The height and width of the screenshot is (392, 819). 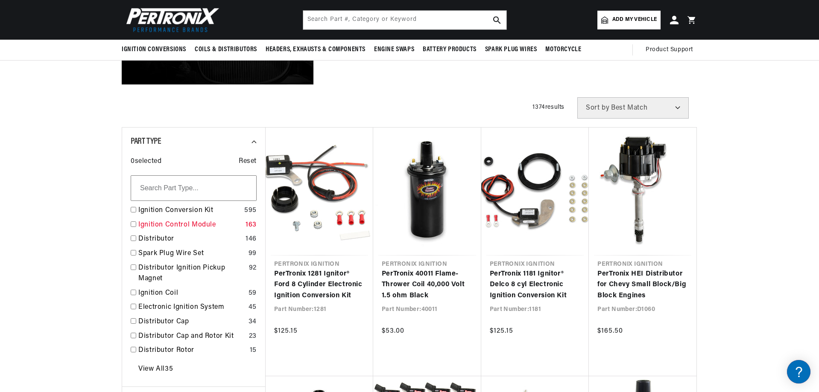 What do you see at coordinates (85, 220) in the screenshot?
I see `a: Payment, Pricing, and Promotions FAQ` at bounding box center [85, 220].